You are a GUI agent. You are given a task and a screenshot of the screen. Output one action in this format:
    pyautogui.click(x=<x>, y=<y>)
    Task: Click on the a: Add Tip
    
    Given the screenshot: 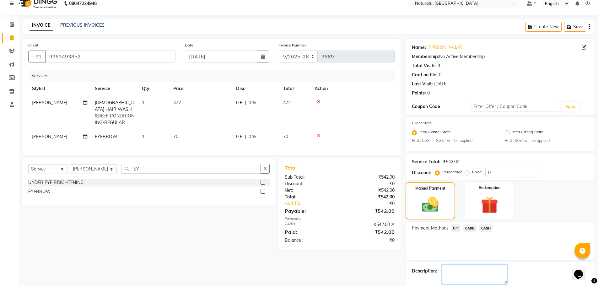 What is the action you would take?
    pyautogui.click(x=315, y=203)
    